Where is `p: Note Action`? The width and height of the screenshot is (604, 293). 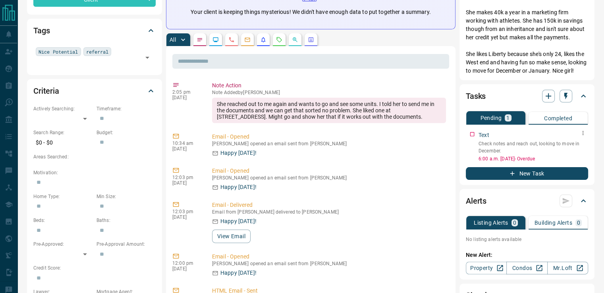
p: Note Action is located at coordinates (329, 85).